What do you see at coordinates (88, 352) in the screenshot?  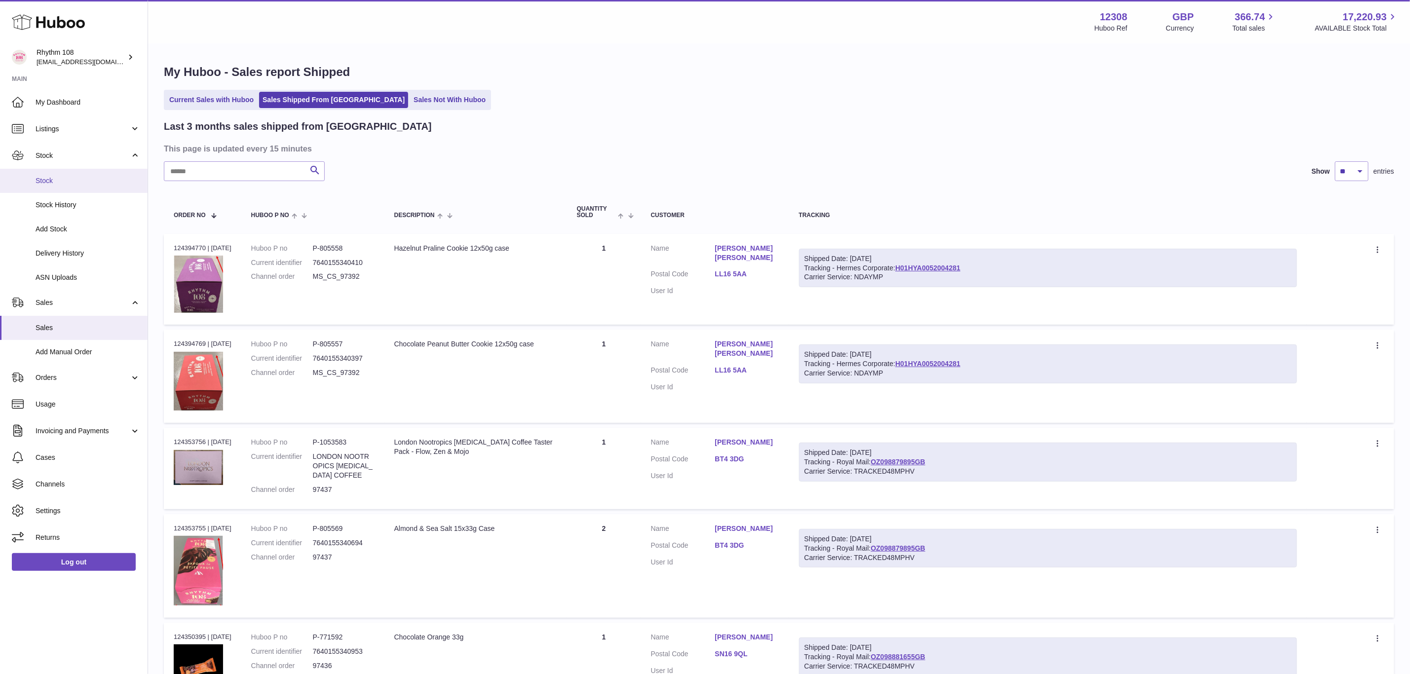 I see `span: Add Manual Order` at bounding box center [88, 352].